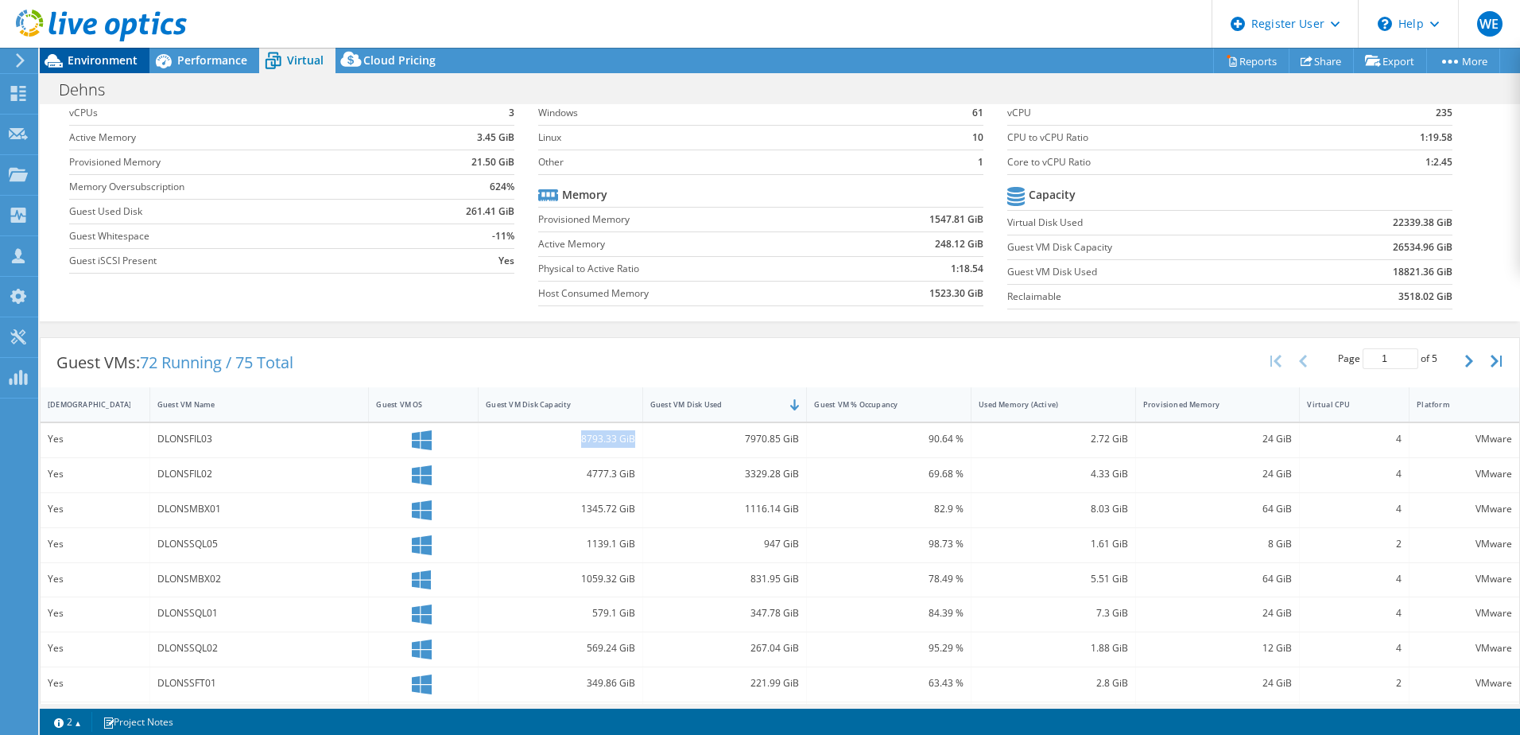 Image resolution: width=1520 pixels, height=735 pixels. What do you see at coordinates (584, 195) in the screenshot?
I see `b: Memory` at bounding box center [584, 195].